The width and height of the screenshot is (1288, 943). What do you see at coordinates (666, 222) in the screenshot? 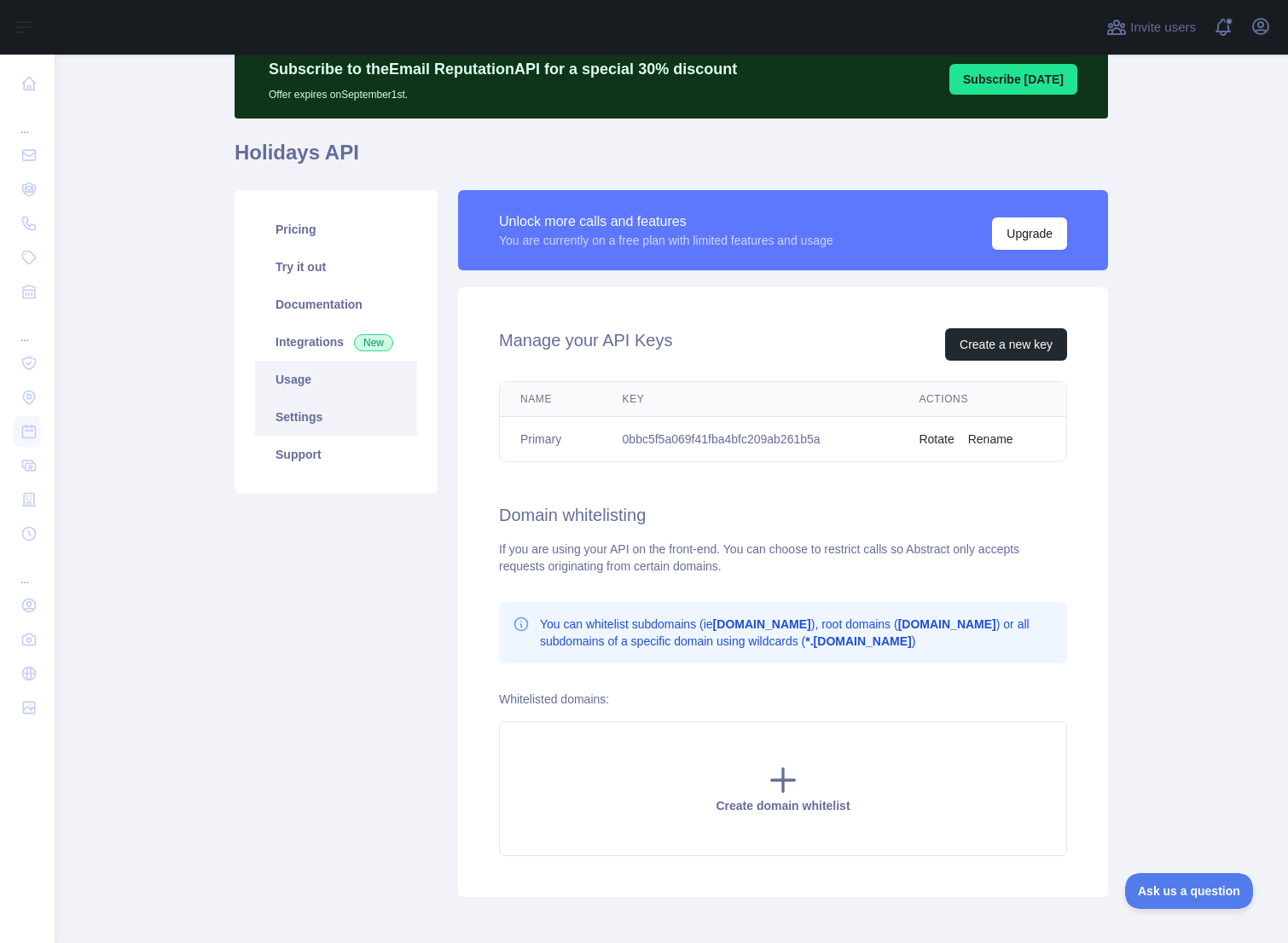
I see `div: Unlock more calls and features` at bounding box center [666, 222].